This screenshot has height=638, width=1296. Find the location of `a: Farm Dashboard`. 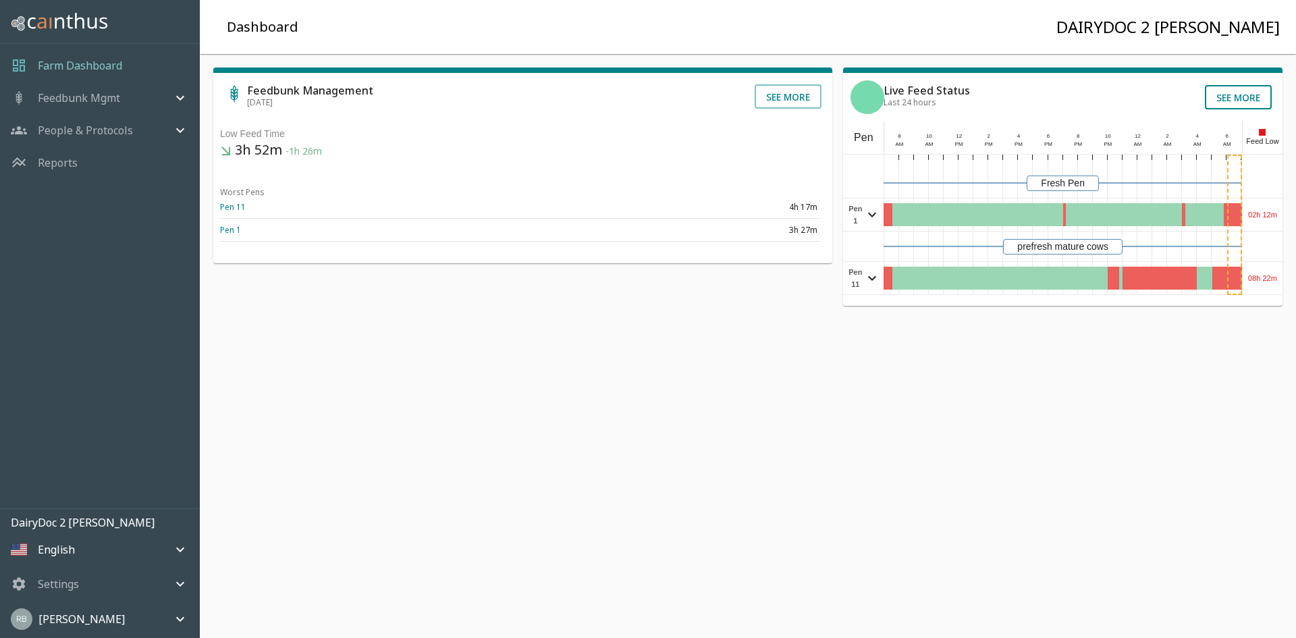

a: Farm Dashboard is located at coordinates (80, 65).